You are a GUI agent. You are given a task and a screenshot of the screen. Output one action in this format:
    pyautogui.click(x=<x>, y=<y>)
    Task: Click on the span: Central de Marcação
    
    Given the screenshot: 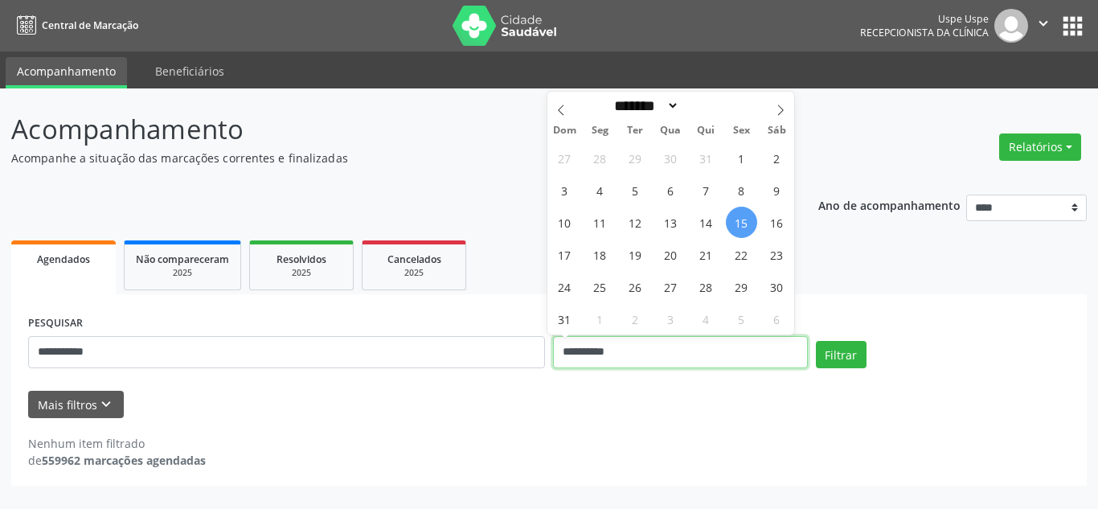 What is the action you would take?
    pyautogui.click(x=90, y=25)
    